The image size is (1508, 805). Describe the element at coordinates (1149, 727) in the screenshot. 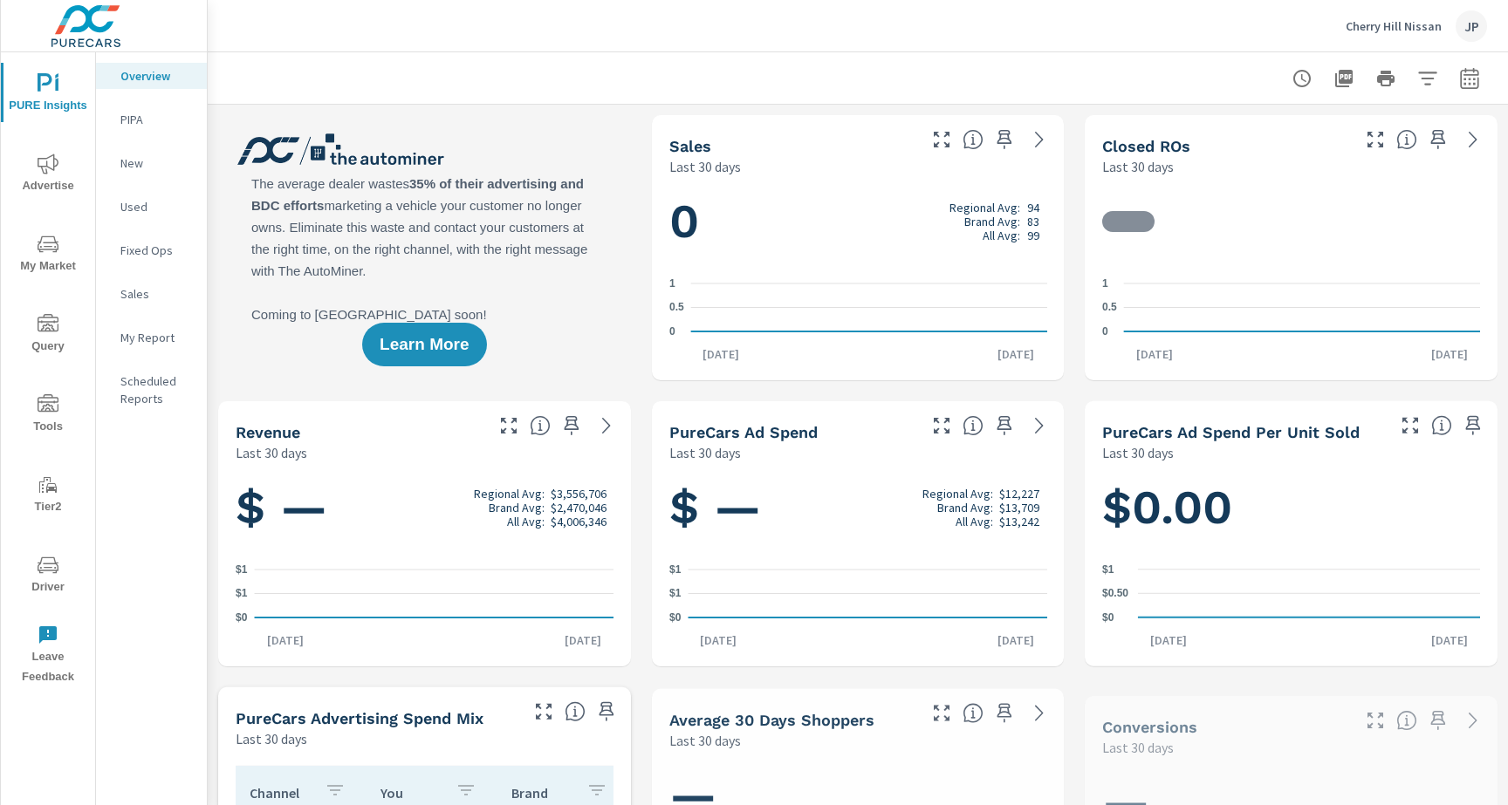

I see `h5: Conversions` at that location.